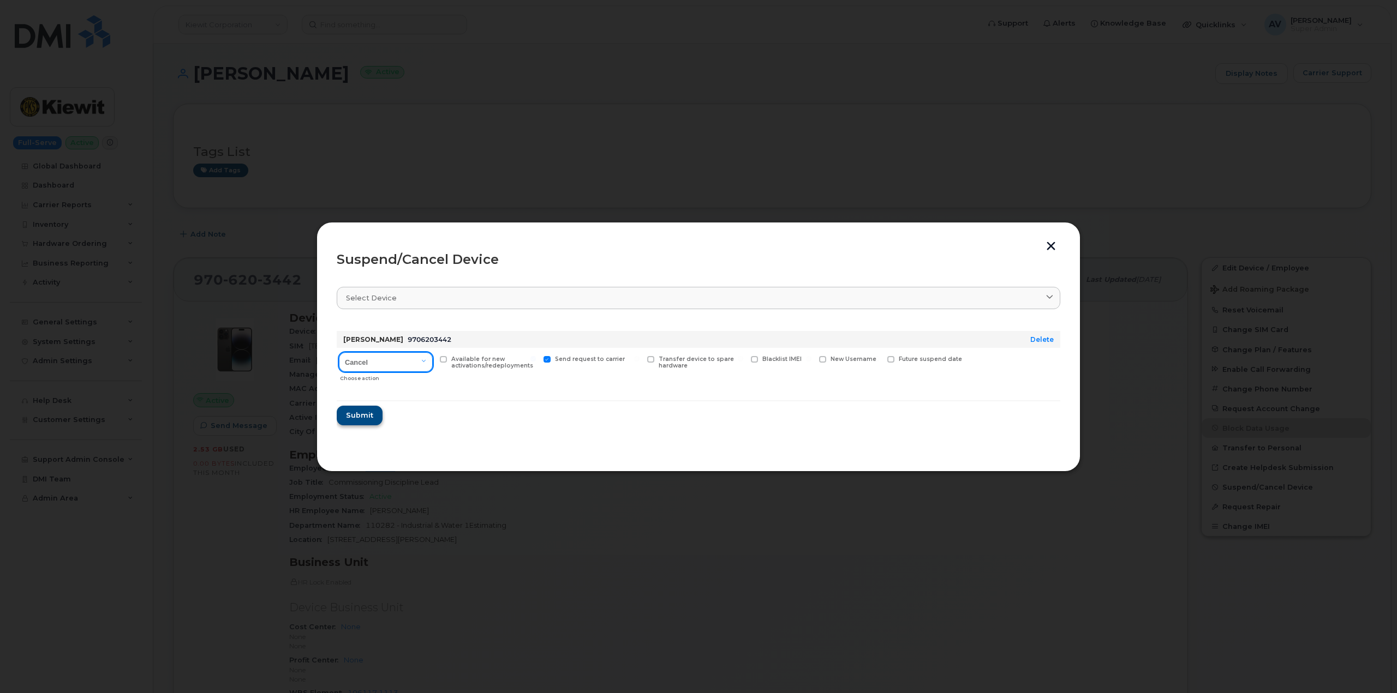  I want to click on span: Blacklist IMEI, so click(782, 359).